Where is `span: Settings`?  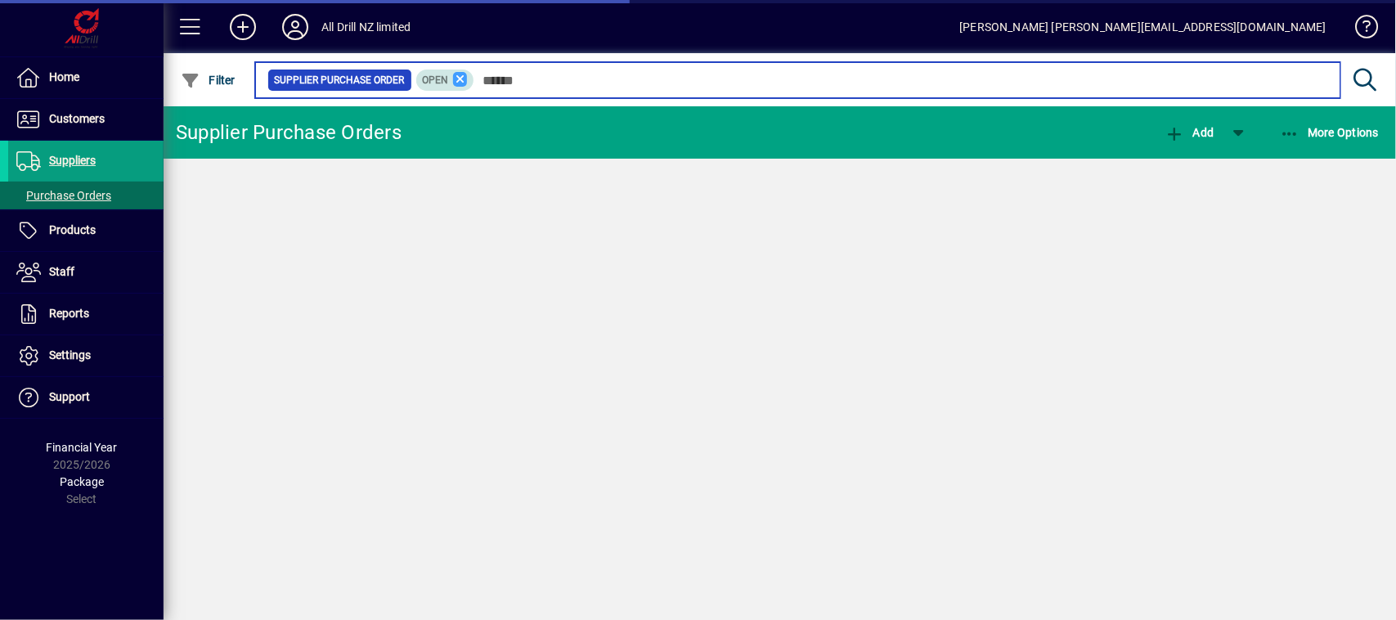 span: Settings is located at coordinates (70, 355).